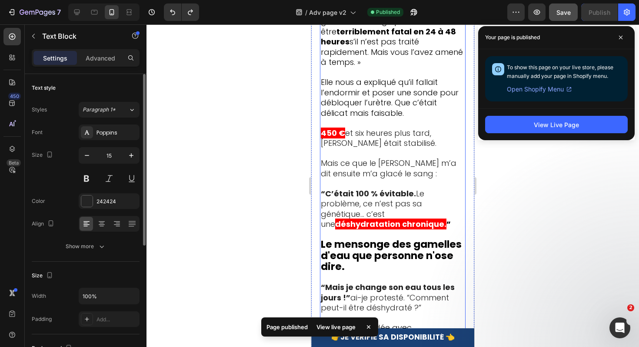 The width and height of the screenshot is (639, 347). Describe the element at coordinates (109, 110) in the screenshot. I see `button: Paragraph 1*` at that location.